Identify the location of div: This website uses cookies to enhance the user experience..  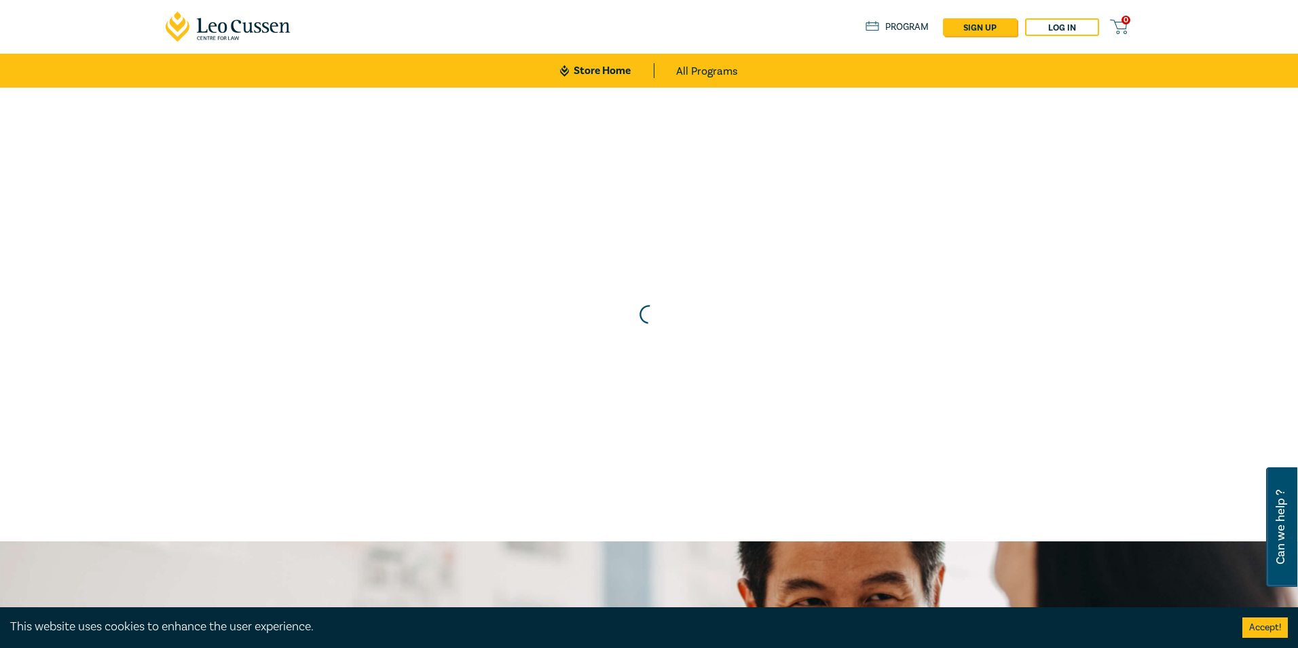
(616, 627).